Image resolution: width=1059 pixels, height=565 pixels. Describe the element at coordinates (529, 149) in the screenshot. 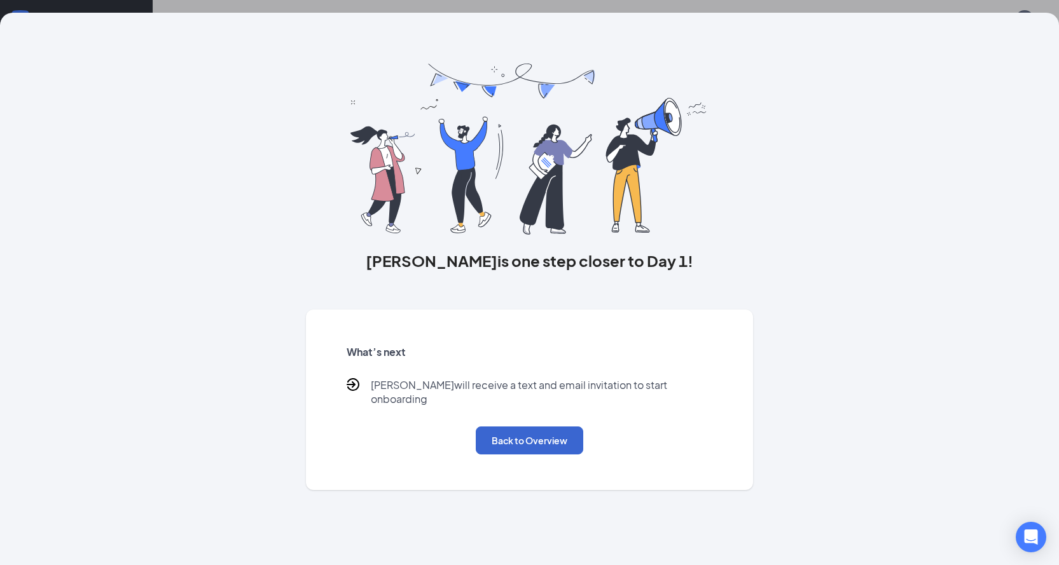

I see `img: you are all set` at that location.